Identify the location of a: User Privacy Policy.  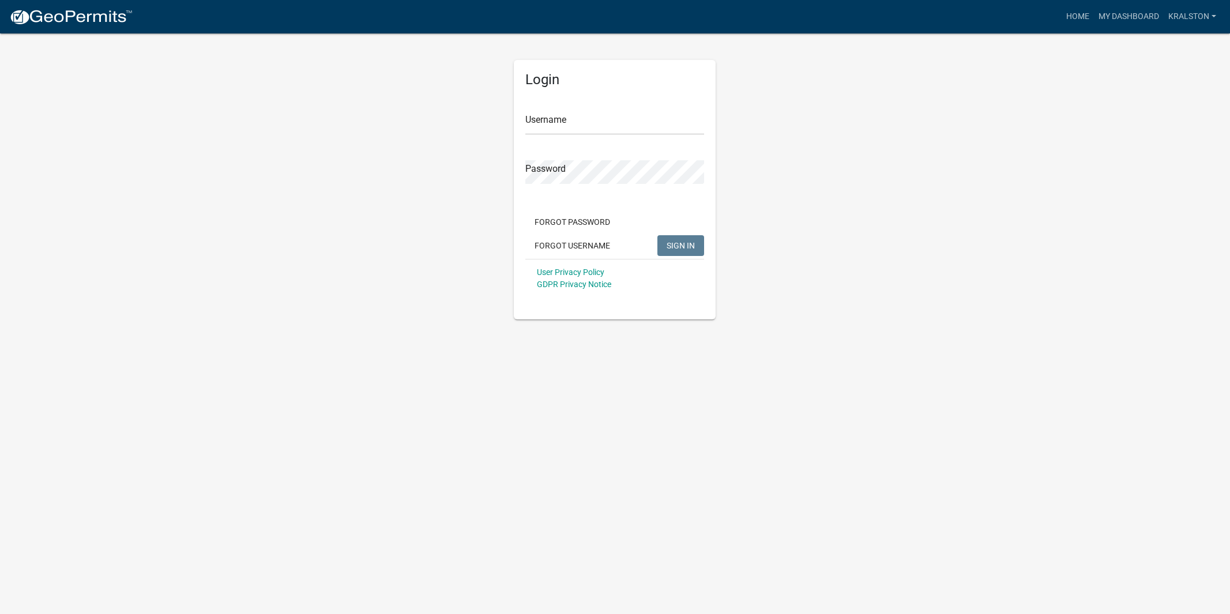
(570, 272).